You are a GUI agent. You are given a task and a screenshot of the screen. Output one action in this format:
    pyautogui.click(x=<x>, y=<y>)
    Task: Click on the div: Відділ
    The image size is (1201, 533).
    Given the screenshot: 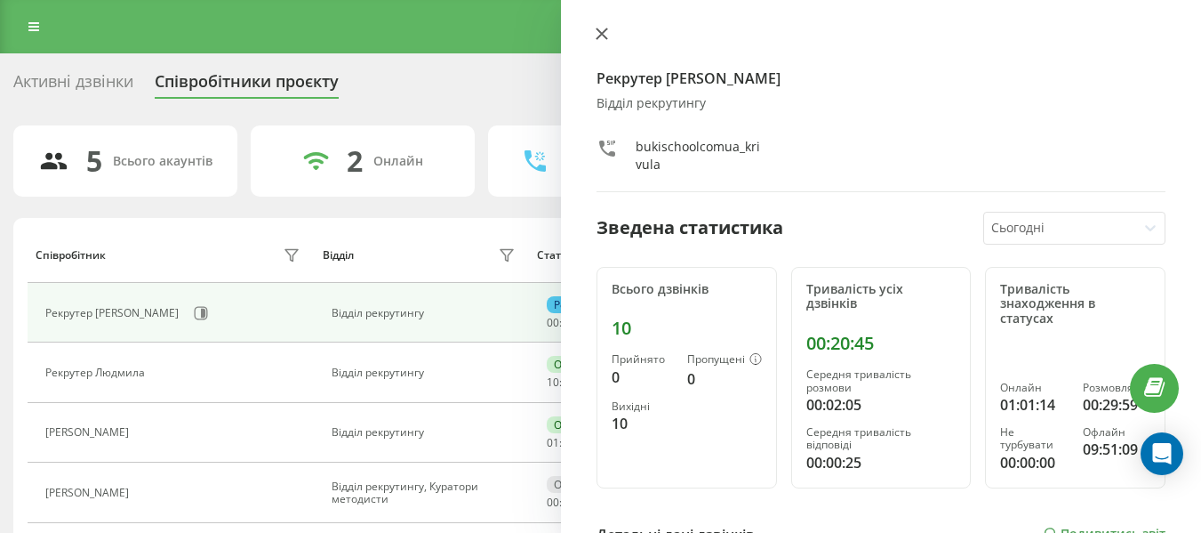 What is the action you would take?
    pyautogui.click(x=338, y=255)
    